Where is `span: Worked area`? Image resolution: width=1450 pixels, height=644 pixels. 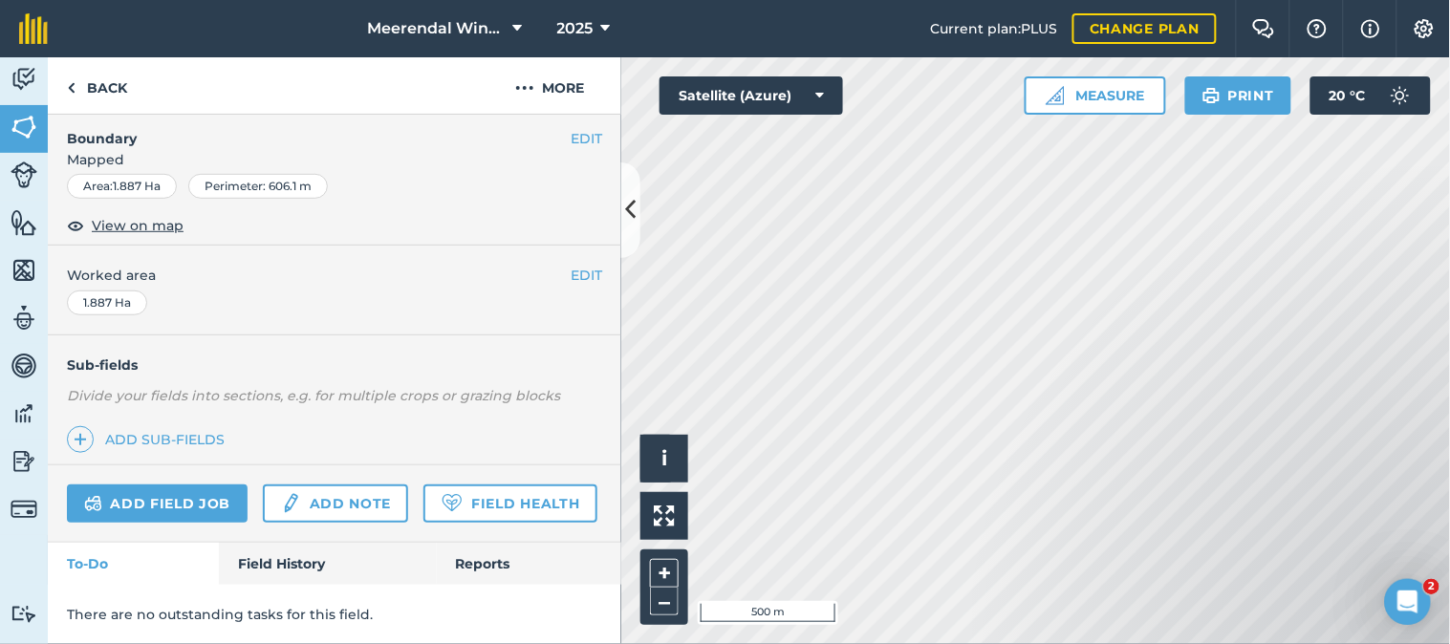 span: Worked area is located at coordinates (334, 275).